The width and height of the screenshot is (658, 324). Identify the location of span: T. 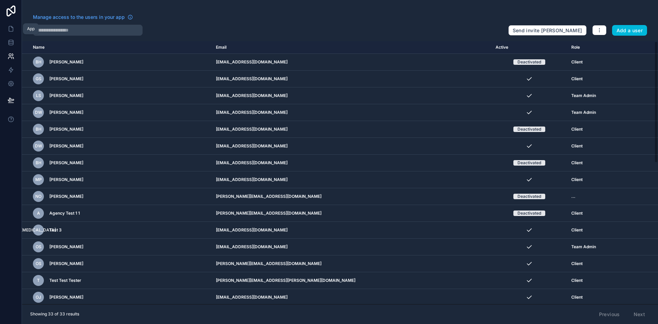
(38, 281).